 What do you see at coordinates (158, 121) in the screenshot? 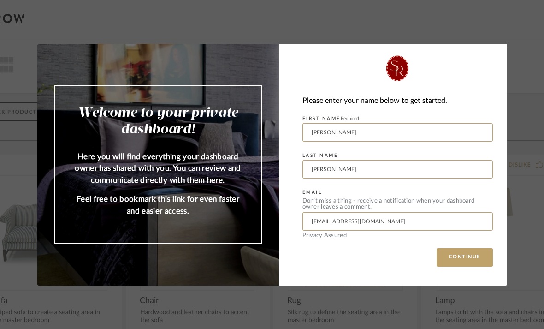
I see `h2: Welcome to your private dashboard!` at bounding box center [158, 121].